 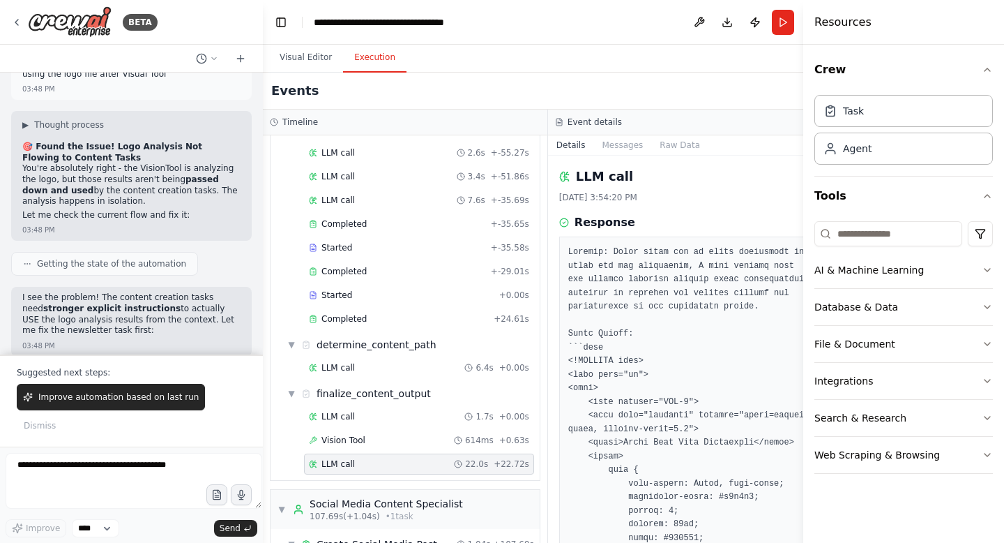 I want to click on span: Vision Tool, so click(x=343, y=440).